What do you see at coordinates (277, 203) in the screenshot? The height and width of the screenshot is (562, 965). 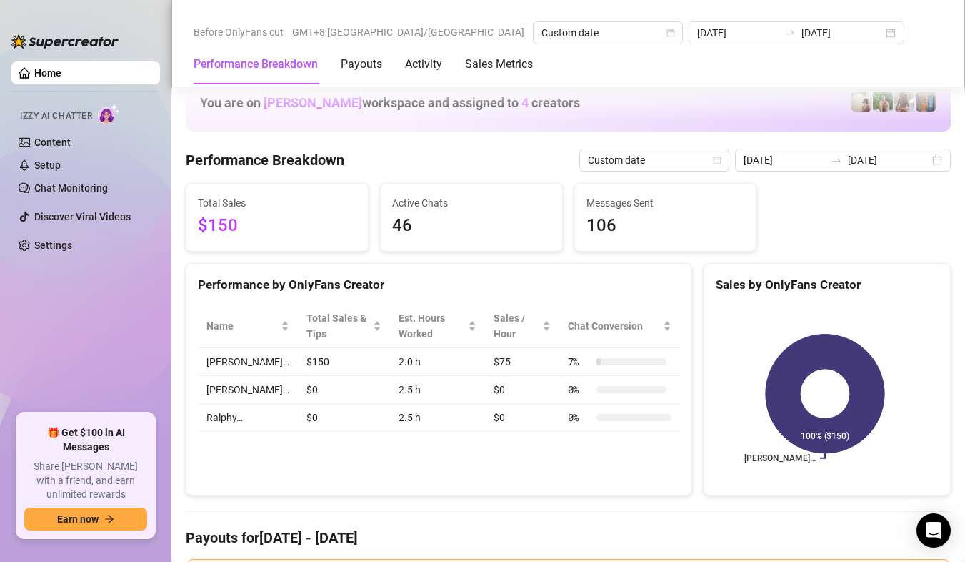 I see `span: Total Sales` at bounding box center [277, 203].